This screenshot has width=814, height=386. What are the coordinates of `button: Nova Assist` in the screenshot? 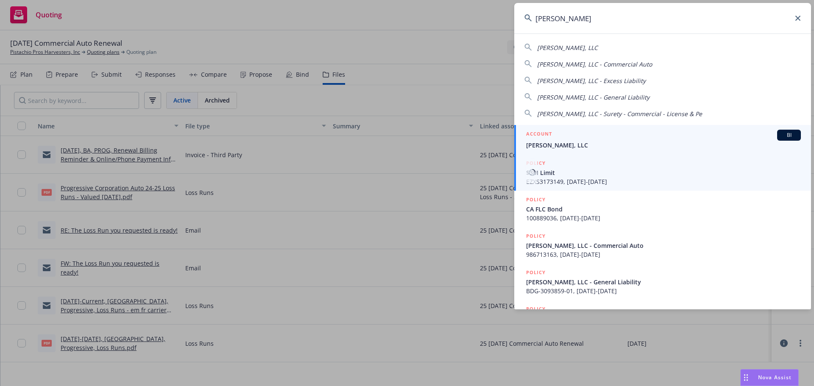 It's located at (769, 378).